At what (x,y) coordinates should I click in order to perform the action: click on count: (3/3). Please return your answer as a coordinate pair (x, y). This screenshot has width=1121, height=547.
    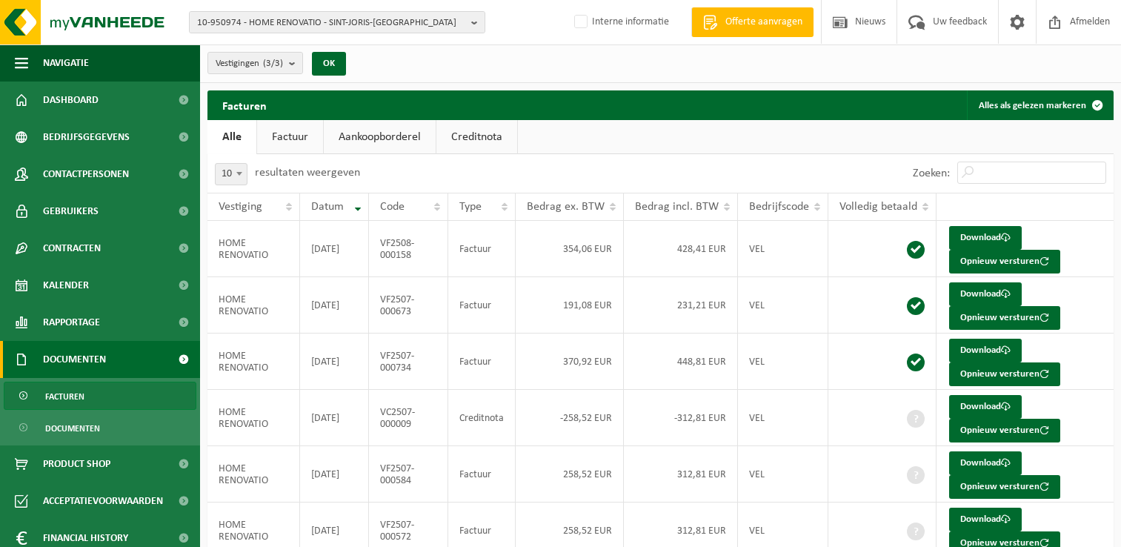
    Looking at the image, I should click on (273, 63).